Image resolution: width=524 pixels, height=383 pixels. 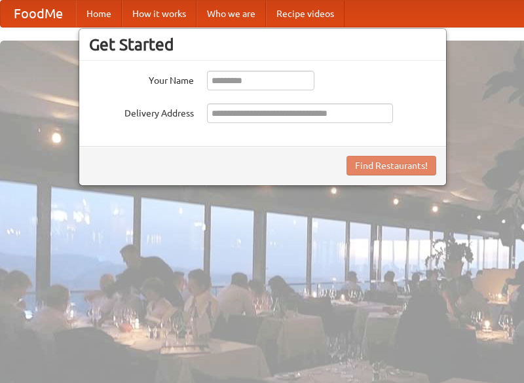 I want to click on a: How it works, so click(x=159, y=14).